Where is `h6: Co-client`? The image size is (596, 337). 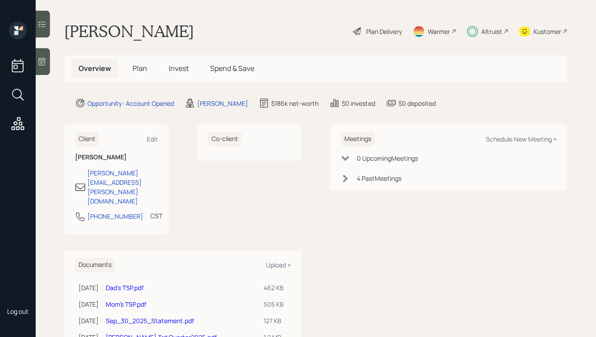 h6: Co-client is located at coordinates (225, 139).